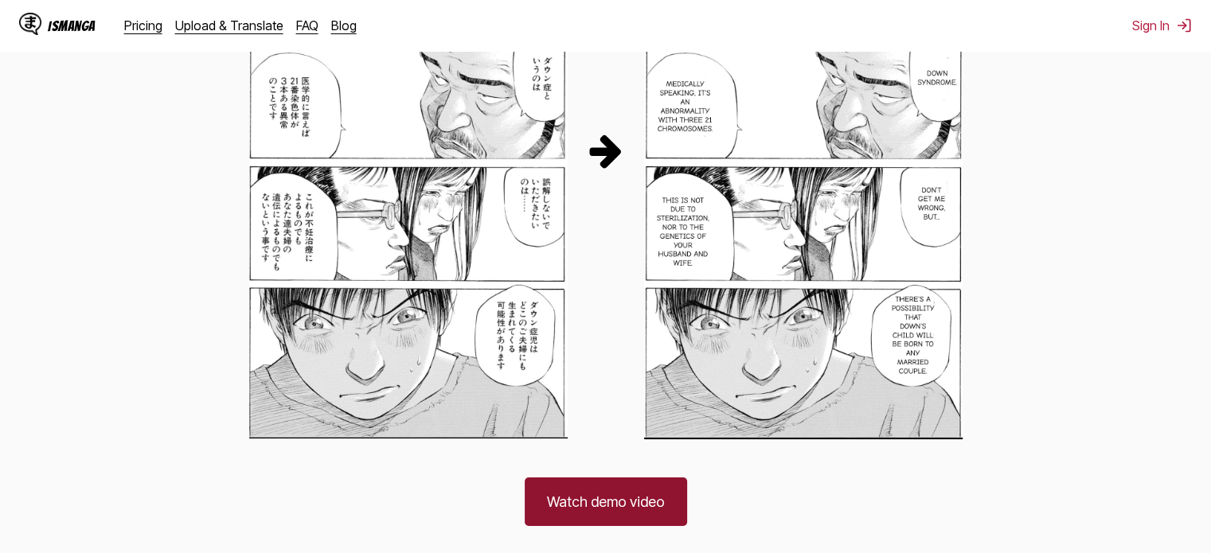 Image resolution: width=1211 pixels, height=553 pixels. Describe the element at coordinates (72, 25) in the screenshot. I see `div: IsManga` at that location.